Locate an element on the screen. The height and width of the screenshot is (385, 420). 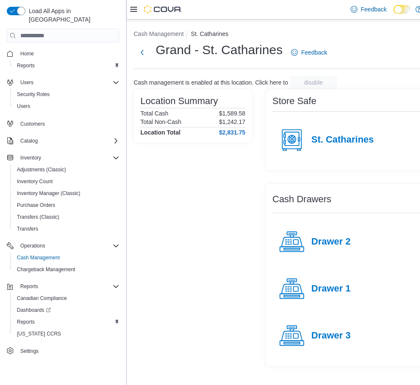
button: Transfers is located at coordinates (66, 229).